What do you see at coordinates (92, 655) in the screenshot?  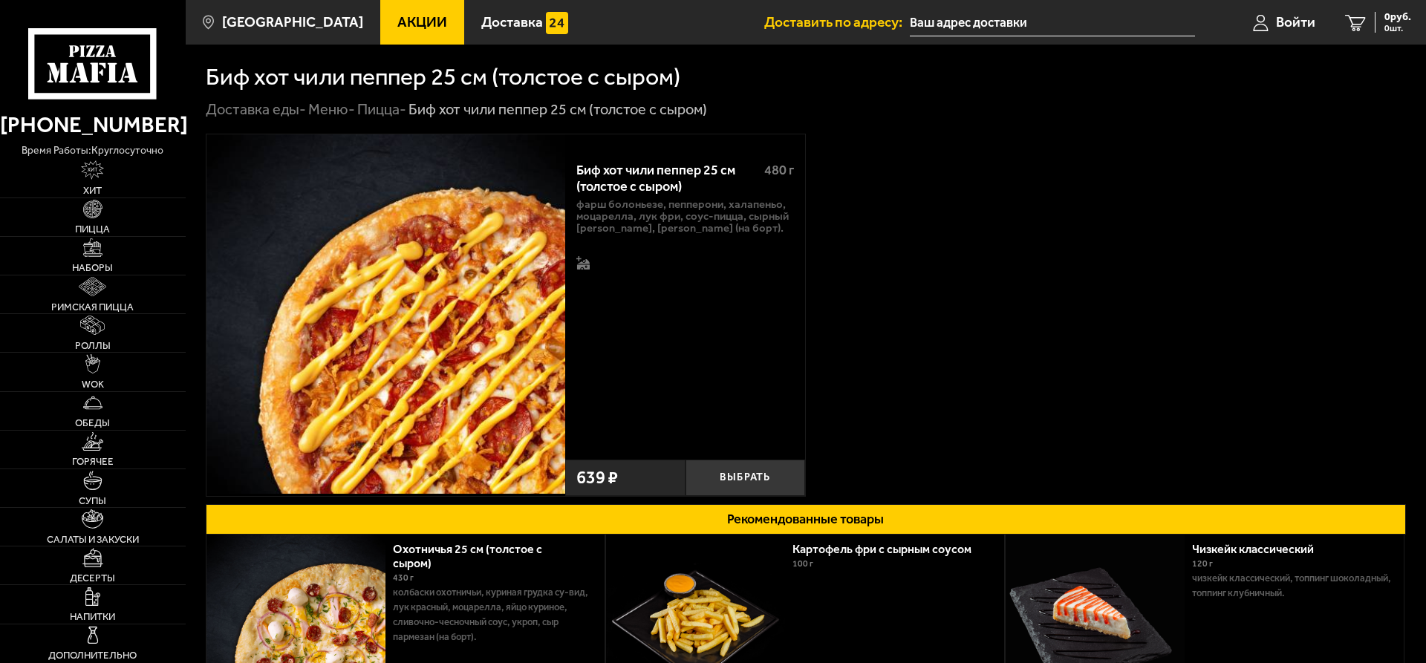 I see `span: Дополнительно` at bounding box center [92, 655].